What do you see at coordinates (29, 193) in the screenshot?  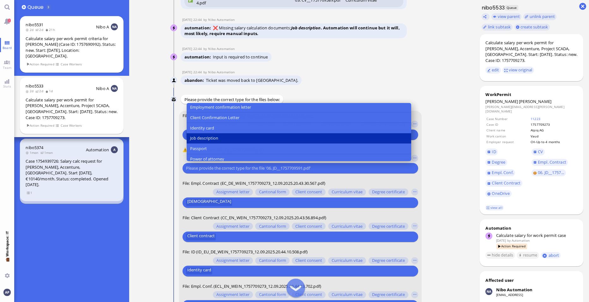 I see `span: view 1 items` at bounding box center [29, 193].